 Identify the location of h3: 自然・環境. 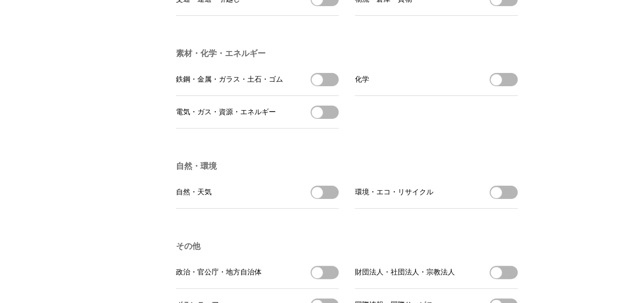
(347, 166).